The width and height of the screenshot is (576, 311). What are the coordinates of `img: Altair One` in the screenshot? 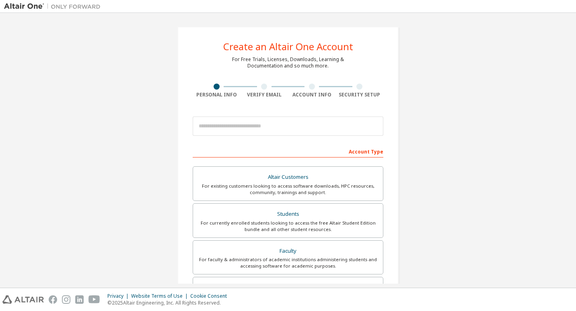 It's located at (54, 6).